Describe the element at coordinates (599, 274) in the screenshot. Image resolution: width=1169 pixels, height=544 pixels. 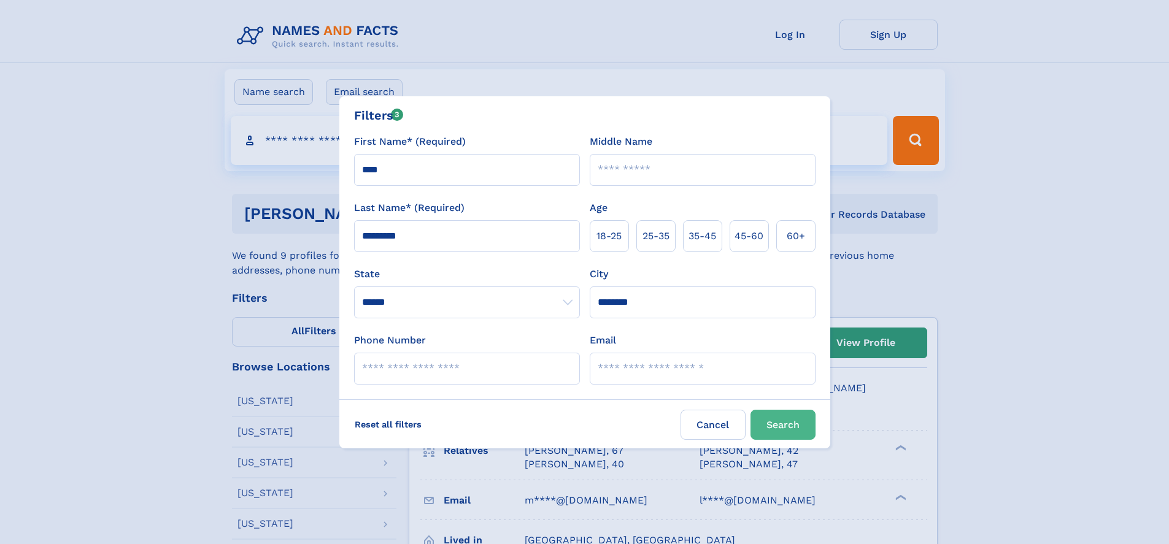
I see `label: City` at that location.